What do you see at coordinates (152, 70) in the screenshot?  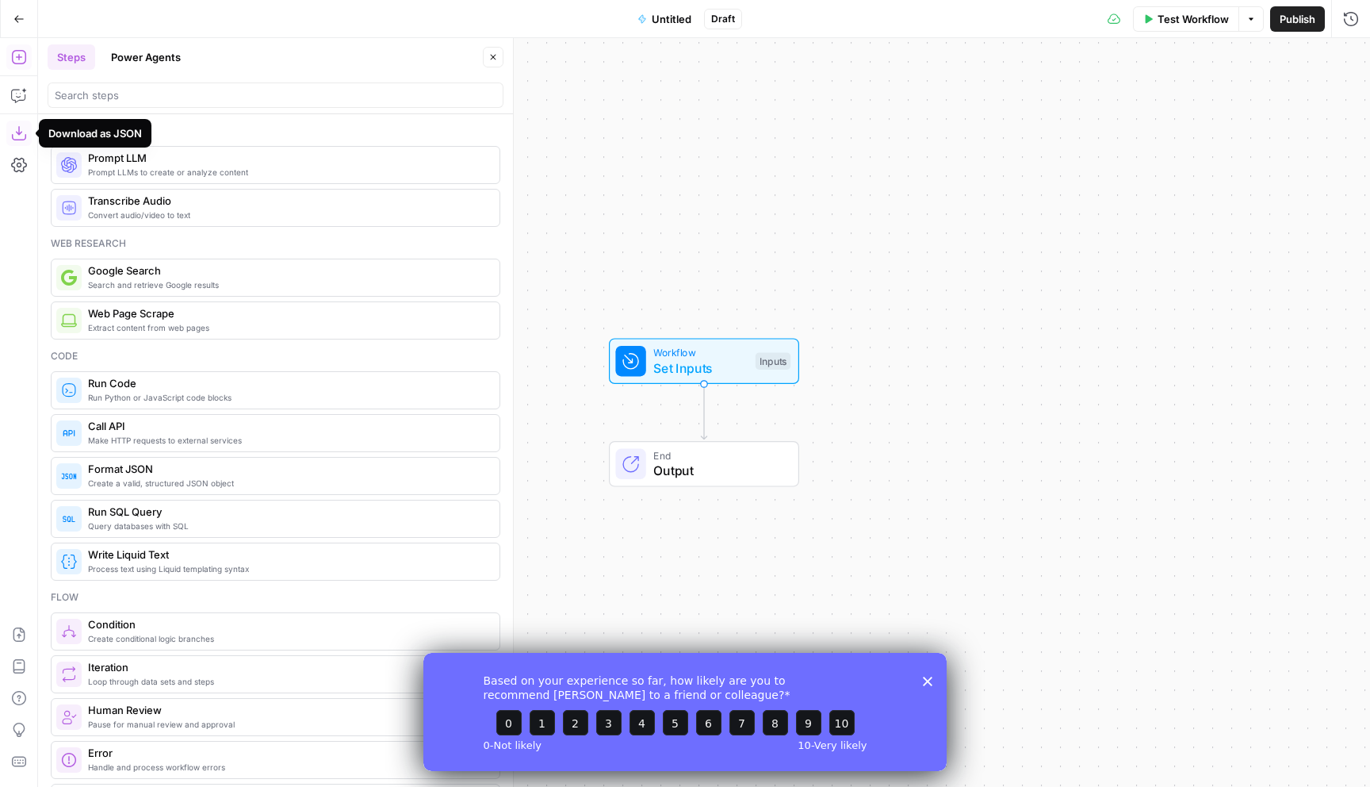 I see `button: 2` at bounding box center [152, 70].